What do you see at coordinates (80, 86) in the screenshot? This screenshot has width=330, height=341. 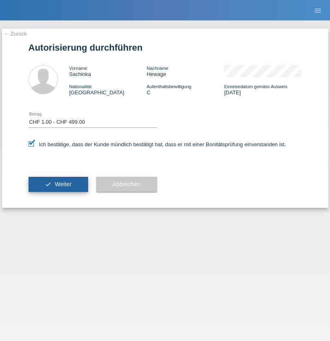 I see `span: Nationalität` at bounding box center [80, 86].